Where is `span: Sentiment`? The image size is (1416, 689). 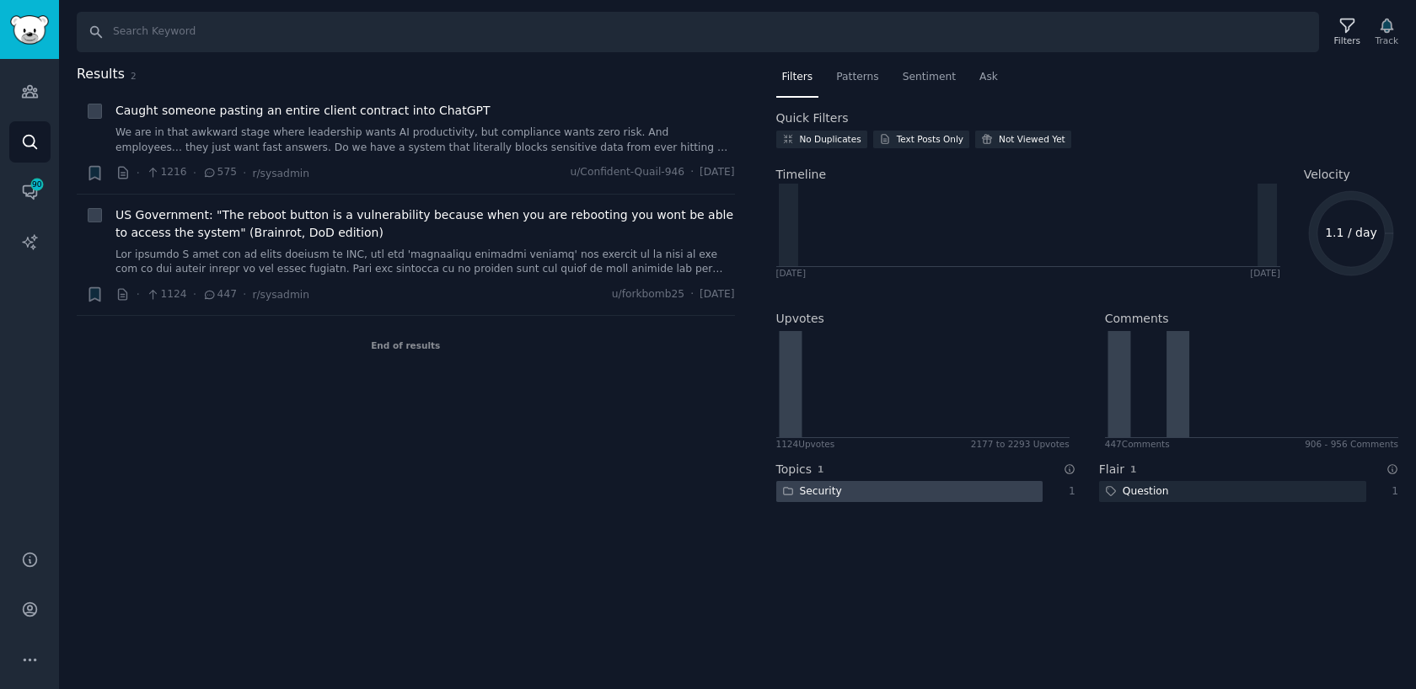 span: Sentiment is located at coordinates (929, 78).